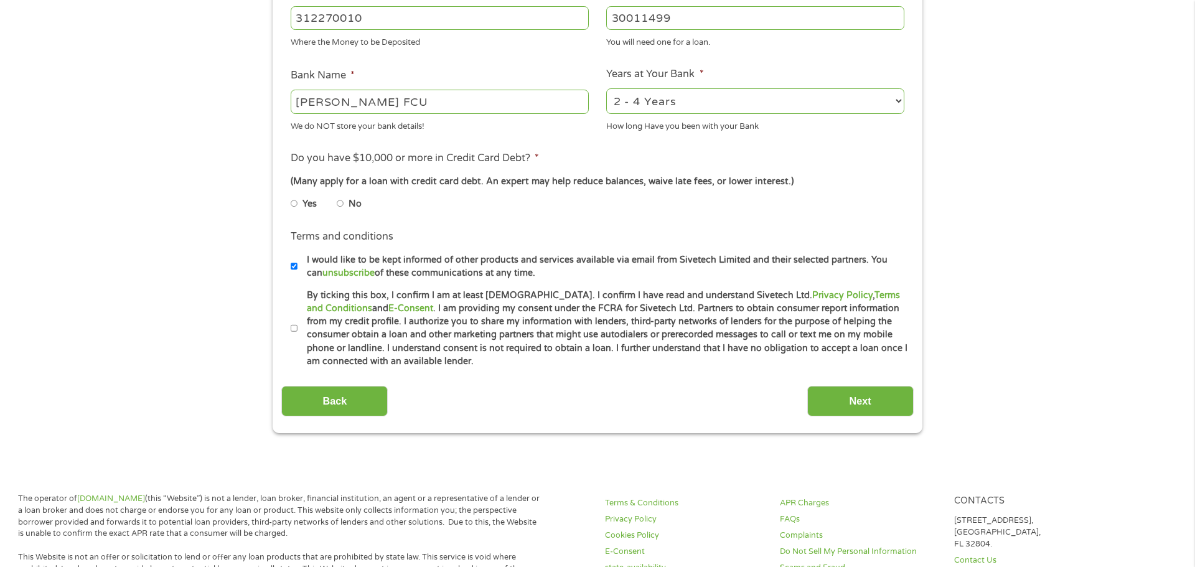 Image resolution: width=1195 pixels, height=567 pixels. What do you see at coordinates (860, 519) in the screenshot?
I see `a: FAQs` at bounding box center [860, 519].